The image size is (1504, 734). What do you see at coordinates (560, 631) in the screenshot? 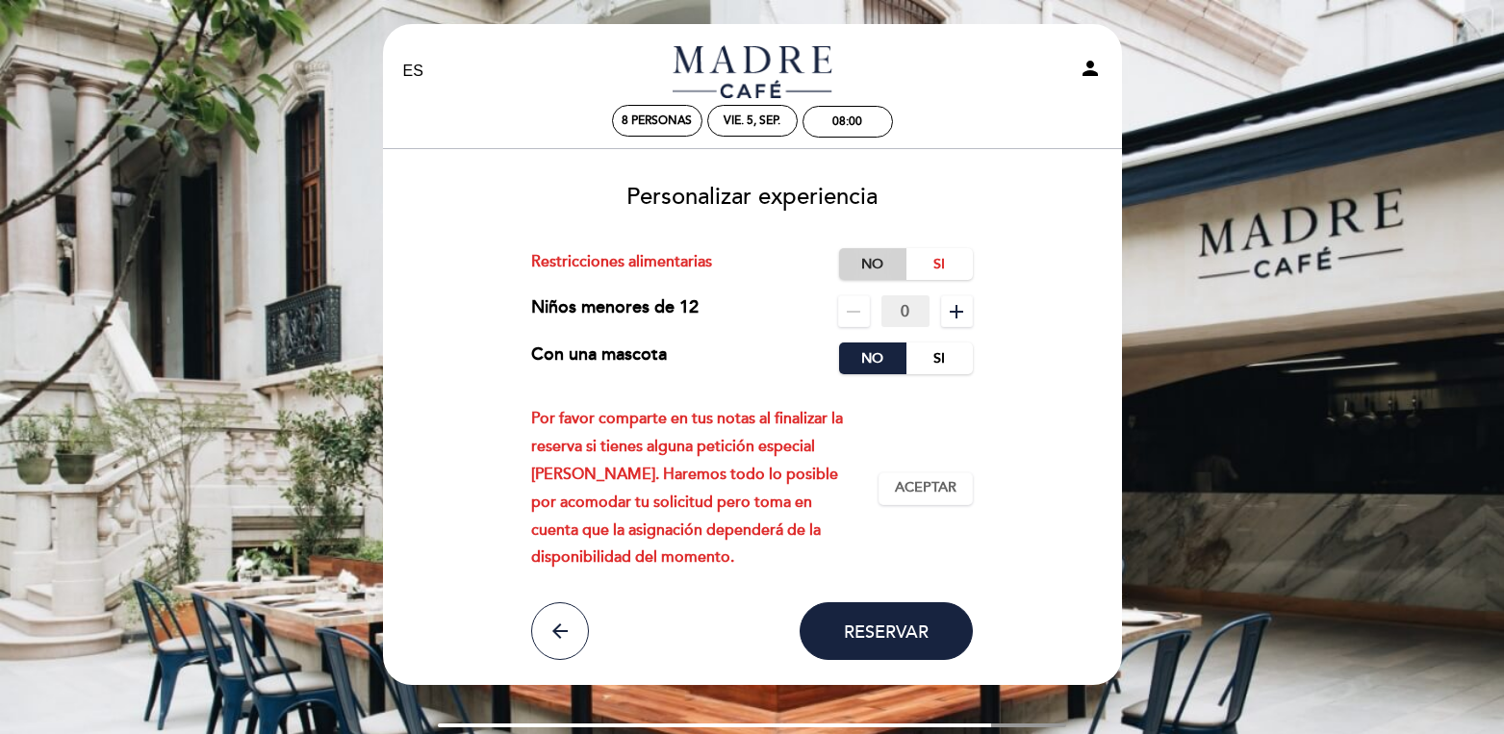
I see `i: arrow_back` at bounding box center [560, 631].